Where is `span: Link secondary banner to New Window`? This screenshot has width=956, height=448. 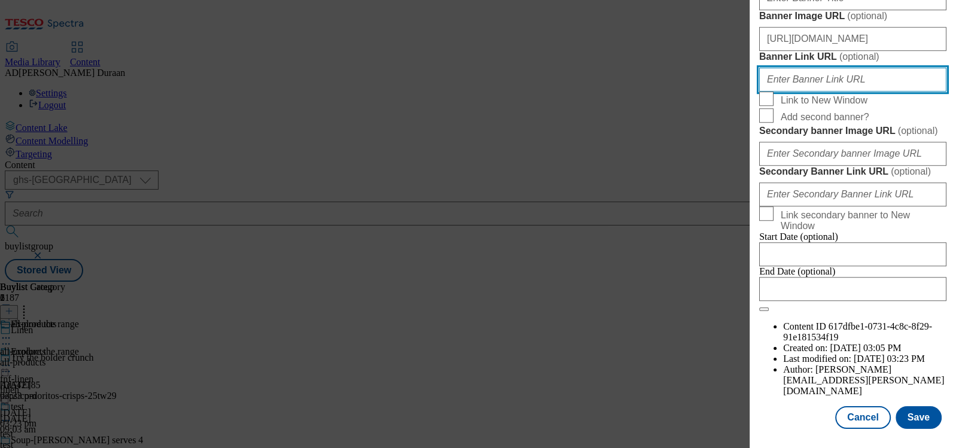
span: Link secondary banner to New Window is located at coordinates (861, 221).